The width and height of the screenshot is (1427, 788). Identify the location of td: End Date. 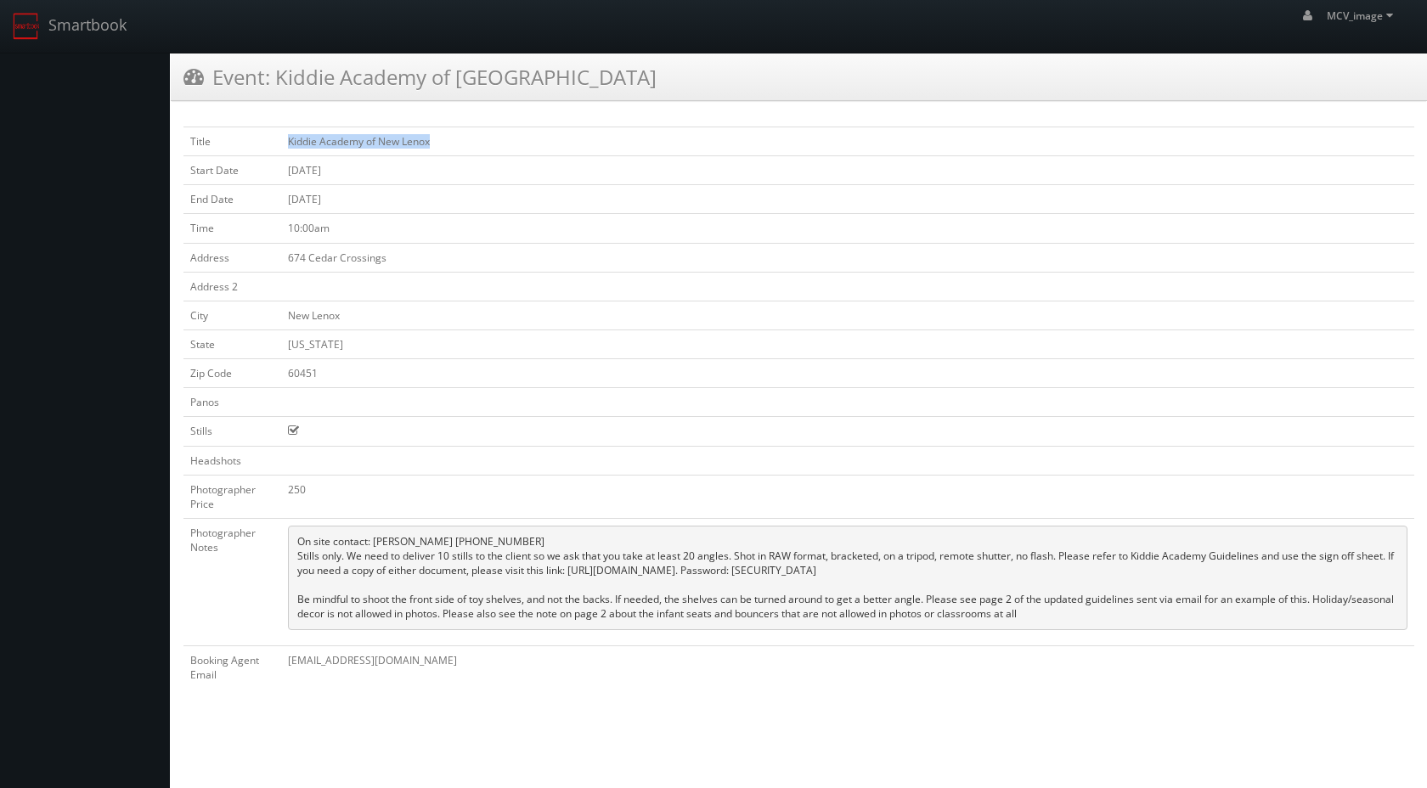
(232, 200).